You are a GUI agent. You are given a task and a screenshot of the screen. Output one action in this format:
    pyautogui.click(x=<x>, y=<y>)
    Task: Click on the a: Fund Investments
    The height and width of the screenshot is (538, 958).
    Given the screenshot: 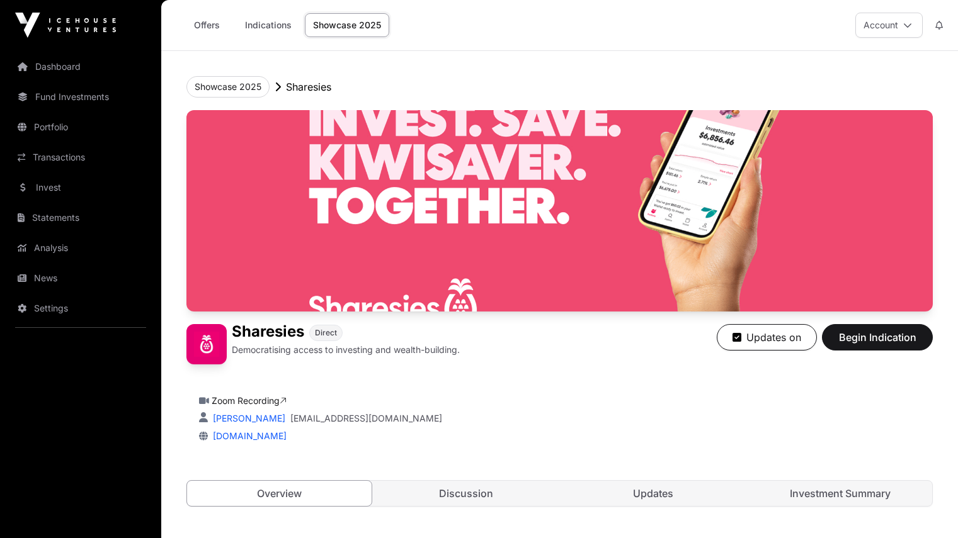 What is the action you would take?
    pyautogui.click(x=81, y=97)
    